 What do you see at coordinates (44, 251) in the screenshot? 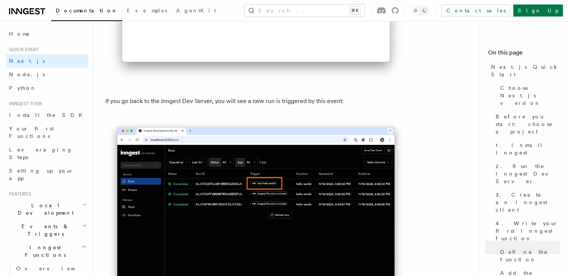
I see `span: Inngest Functions` at bounding box center [44, 251].